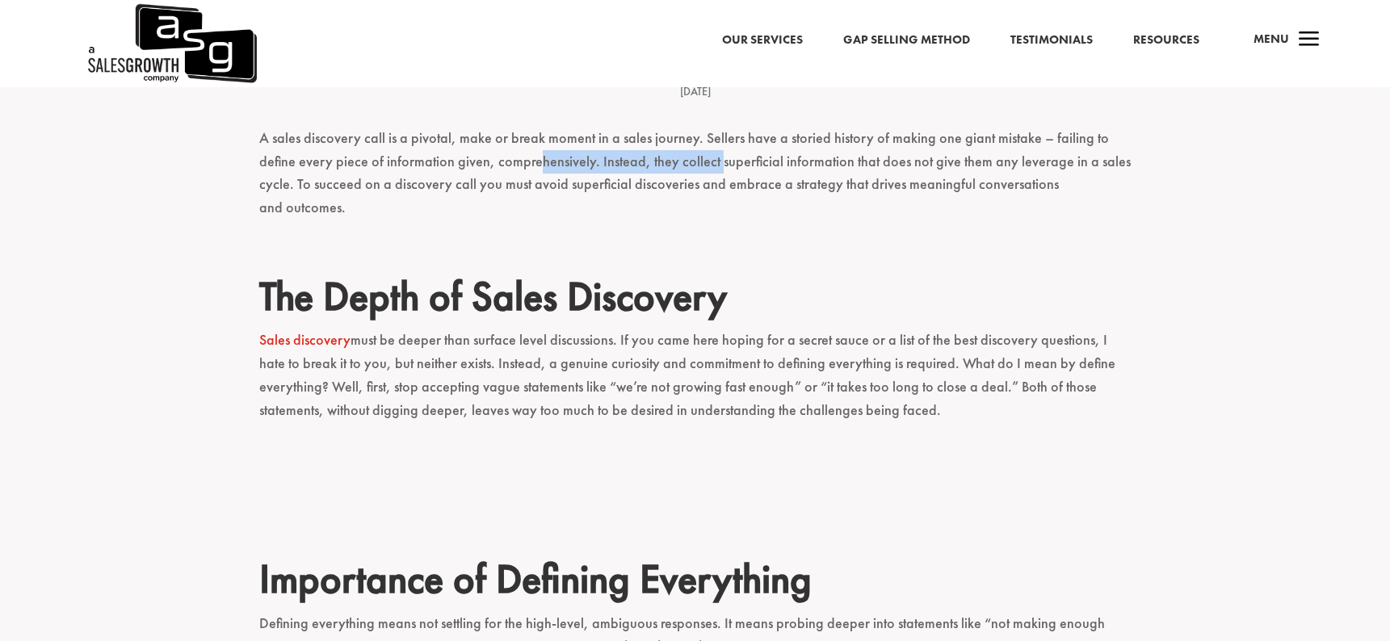 This screenshot has width=1390, height=641. I want to click on a: Testimonials, so click(1052, 40).